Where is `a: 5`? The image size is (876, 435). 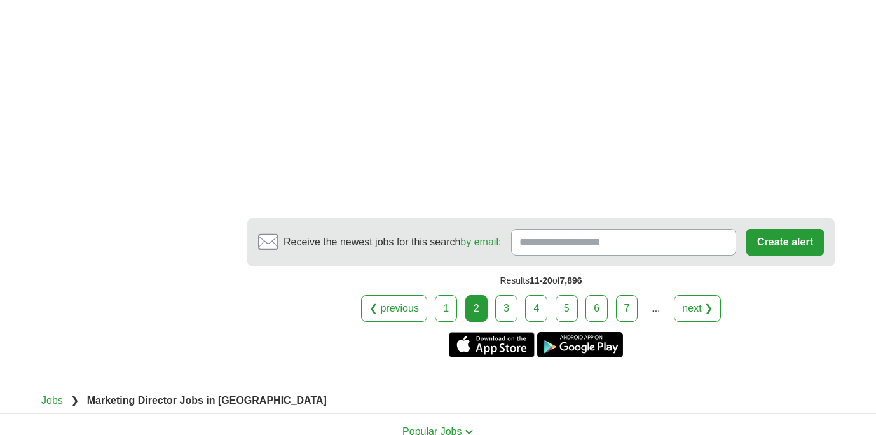
a: 5 is located at coordinates (567, 308).